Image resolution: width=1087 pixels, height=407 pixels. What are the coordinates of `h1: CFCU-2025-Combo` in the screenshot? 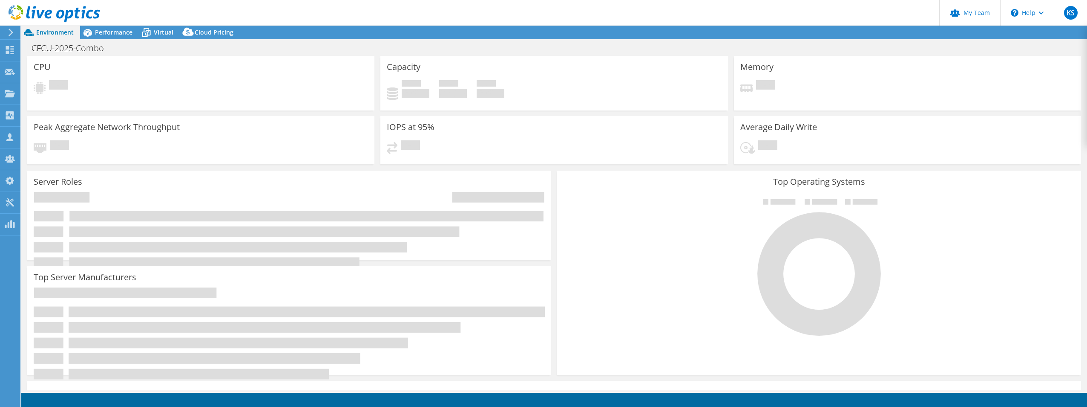 It's located at (72, 48).